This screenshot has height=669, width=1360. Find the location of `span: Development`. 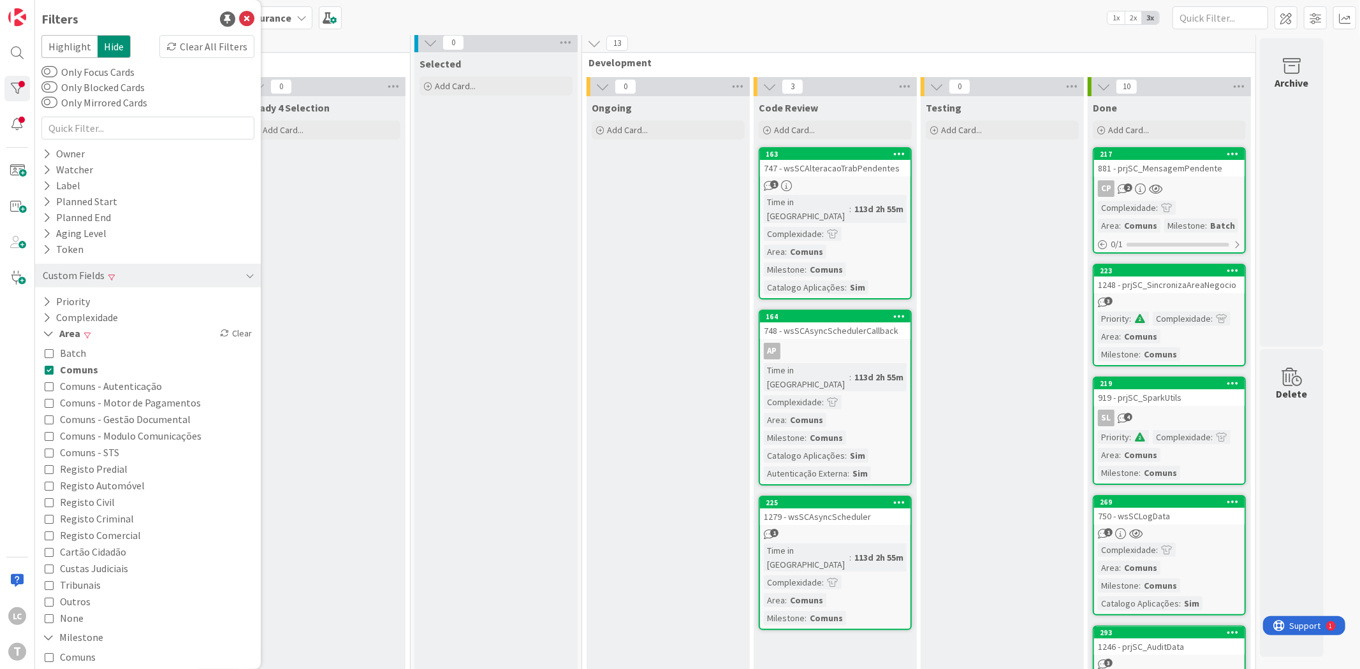

span: Development is located at coordinates (913, 62).